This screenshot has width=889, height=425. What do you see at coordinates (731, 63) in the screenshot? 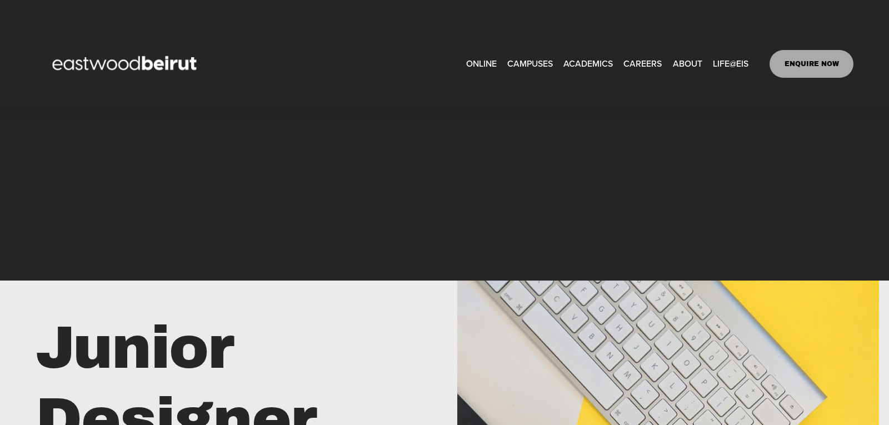
I see `span: LIFE@EIS` at bounding box center [731, 63].